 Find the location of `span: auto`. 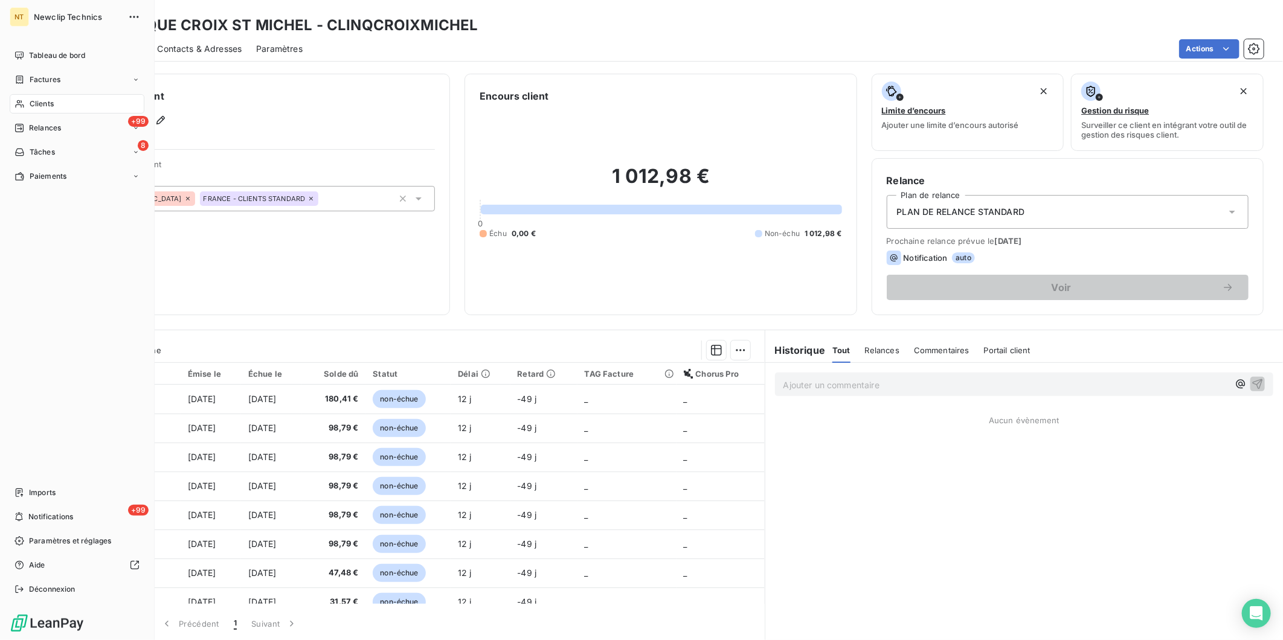

span: auto is located at coordinates (964, 258).